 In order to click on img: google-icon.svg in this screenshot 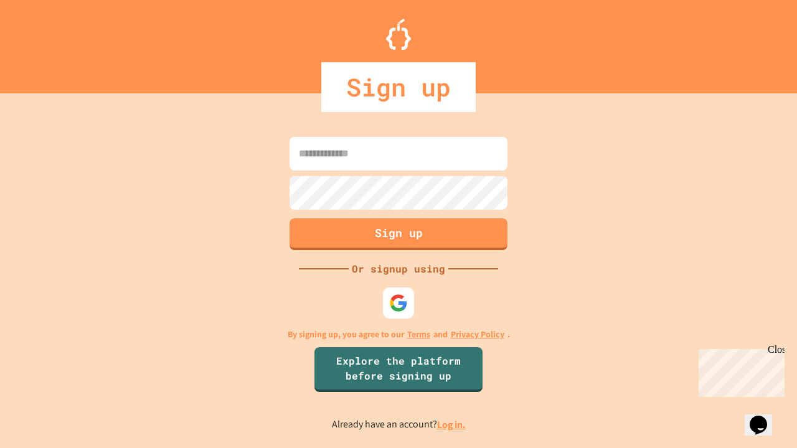, I will do `click(398, 303)`.